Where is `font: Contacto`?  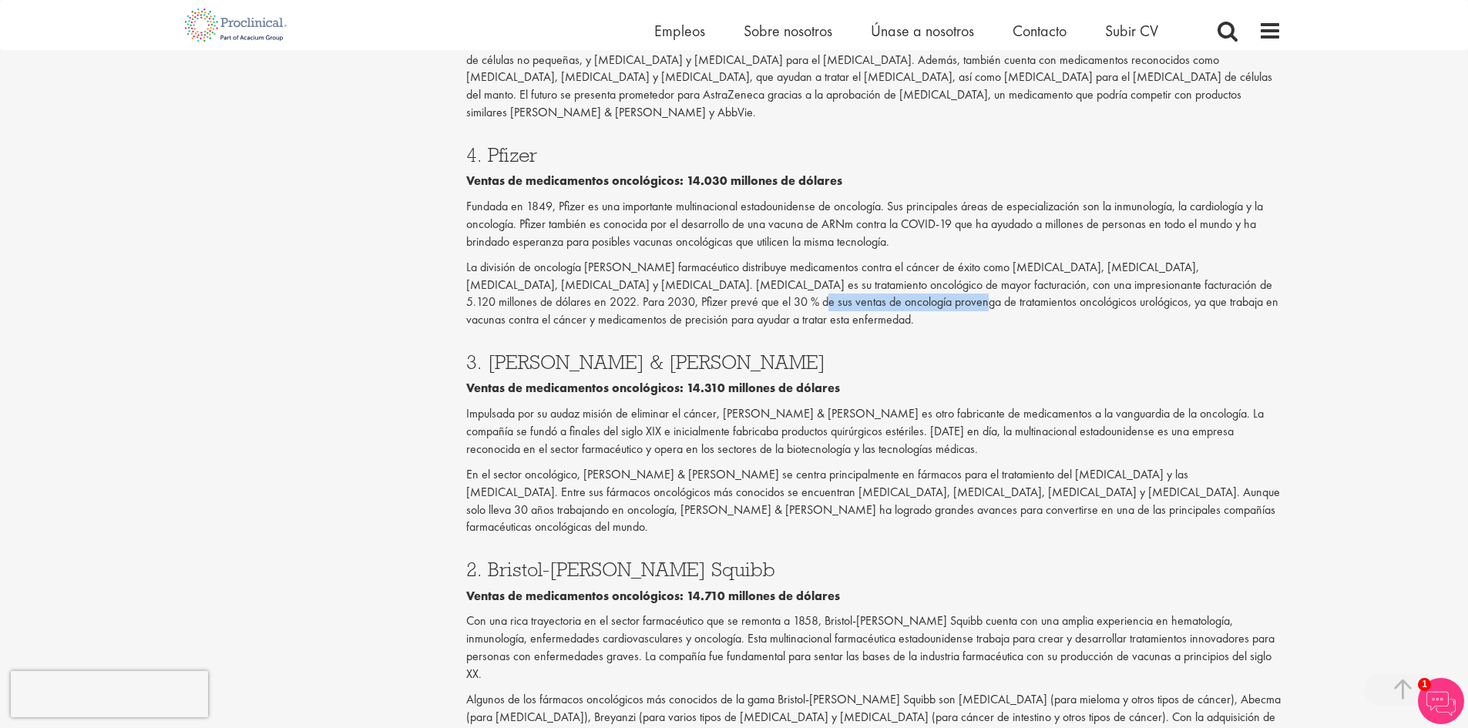 font: Contacto is located at coordinates (1039, 31).